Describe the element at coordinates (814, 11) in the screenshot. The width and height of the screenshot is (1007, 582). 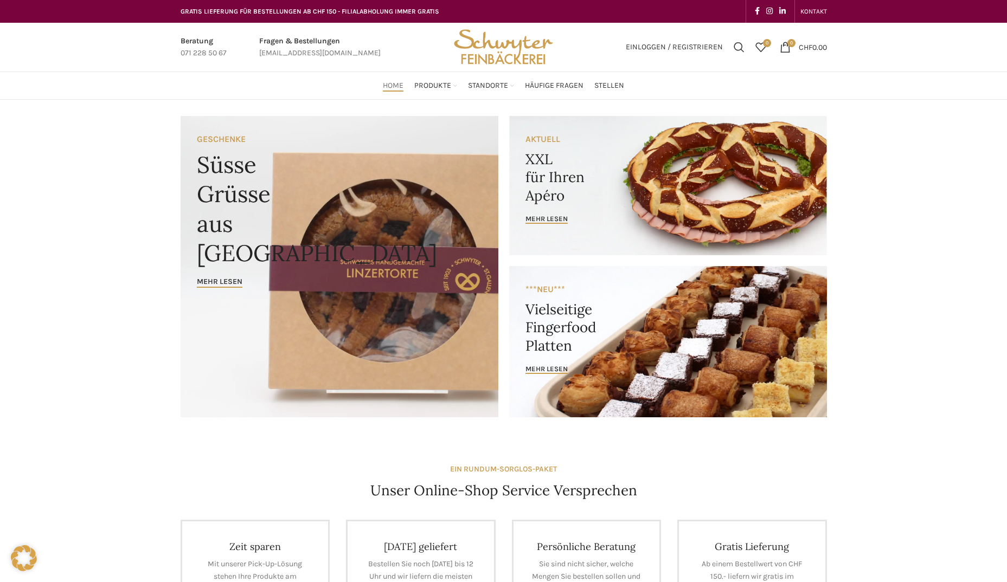
I see `span: KONTAKT` at that location.